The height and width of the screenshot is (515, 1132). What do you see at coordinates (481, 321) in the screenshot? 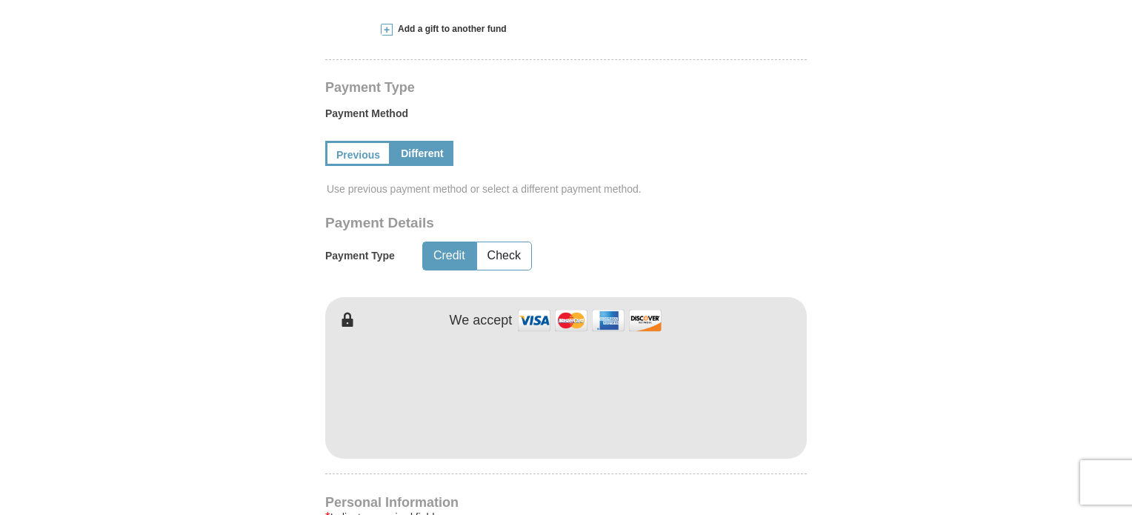
I see `h4: We accept` at bounding box center [481, 321].